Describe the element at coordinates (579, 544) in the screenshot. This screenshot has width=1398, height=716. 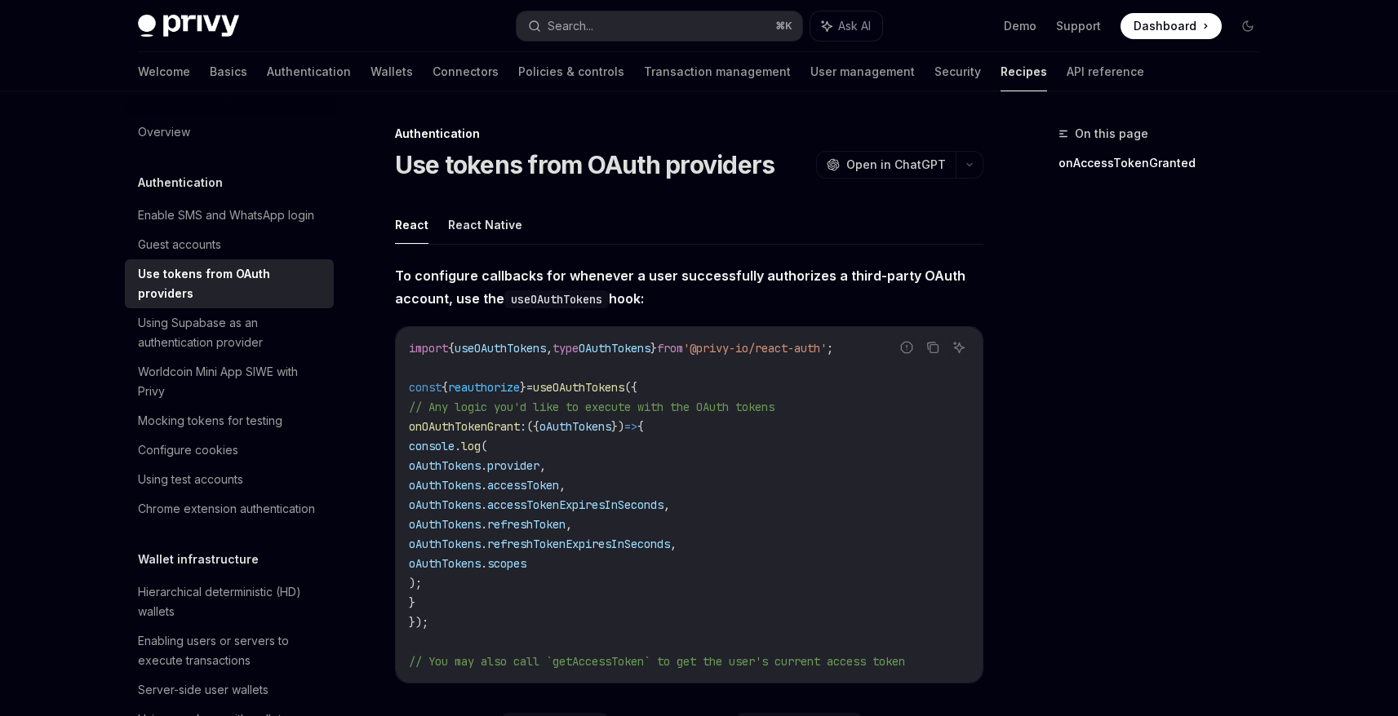
I see `span: refreshTokenExpiresInSeconds` at that location.